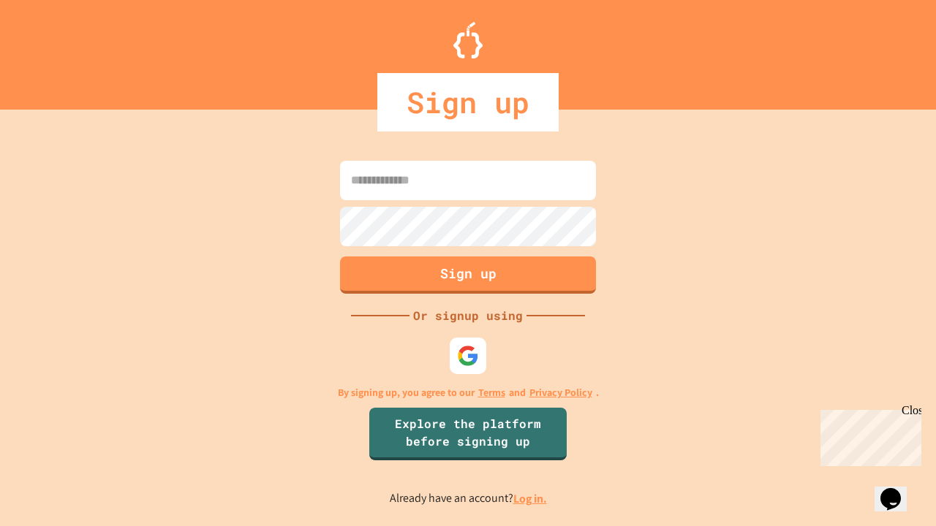  What do you see at coordinates (468, 40) in the screenshot?
I see `img: Logo.svg` at bounding box center [468, 40].